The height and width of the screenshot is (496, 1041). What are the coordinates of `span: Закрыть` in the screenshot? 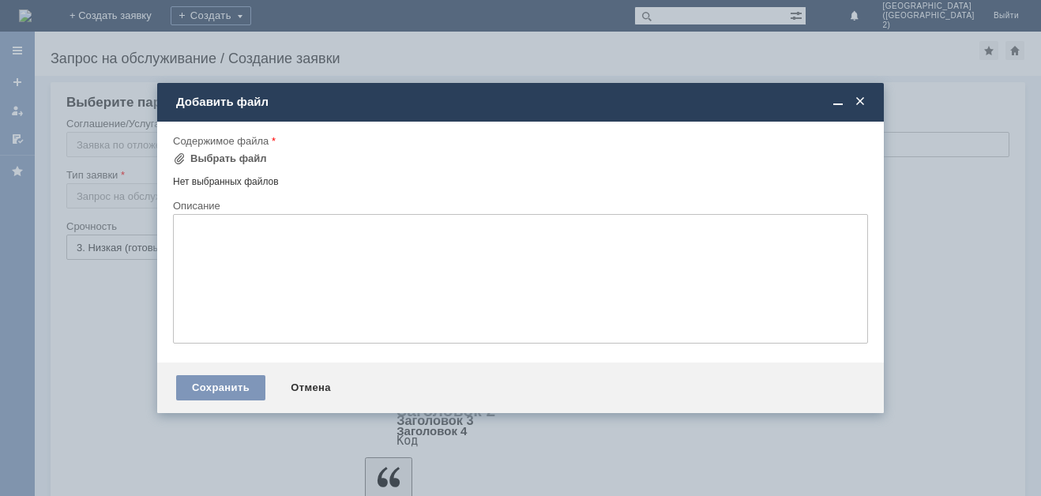 It's located at (860, 102).